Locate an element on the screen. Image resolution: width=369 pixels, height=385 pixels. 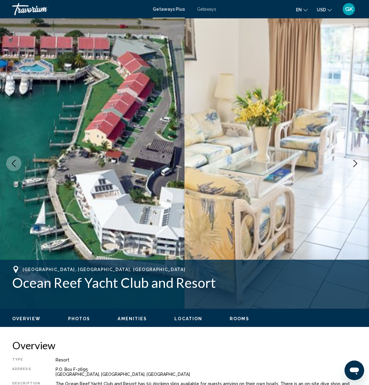
span: Photos is located at coordinates (79, 319).